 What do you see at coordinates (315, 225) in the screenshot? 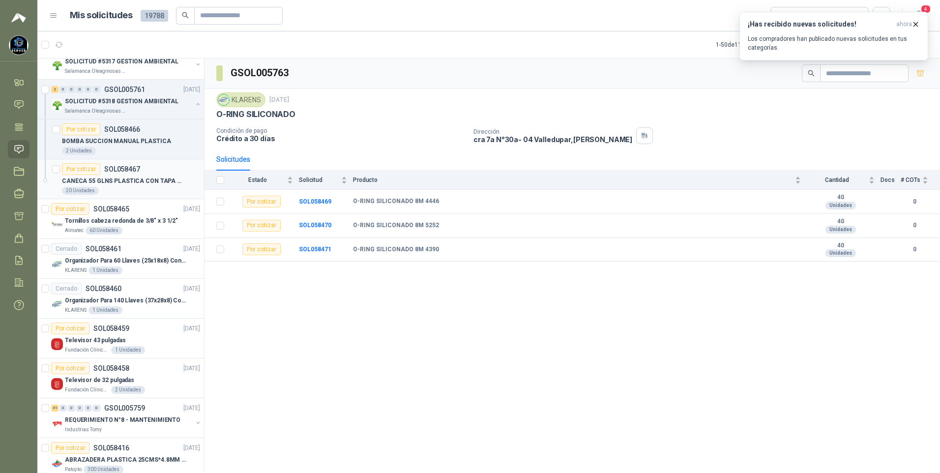
I see `b: SOL058470` at bounding box center [315, 225].